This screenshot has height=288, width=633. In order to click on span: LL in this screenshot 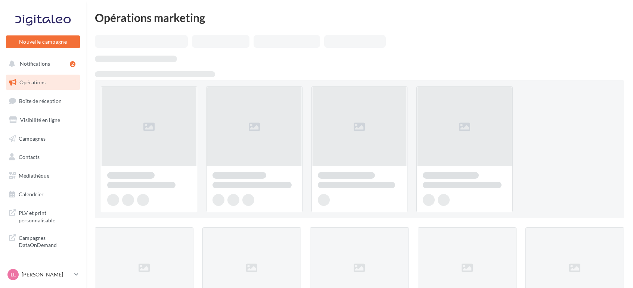, I will do `click(13, 275)`.